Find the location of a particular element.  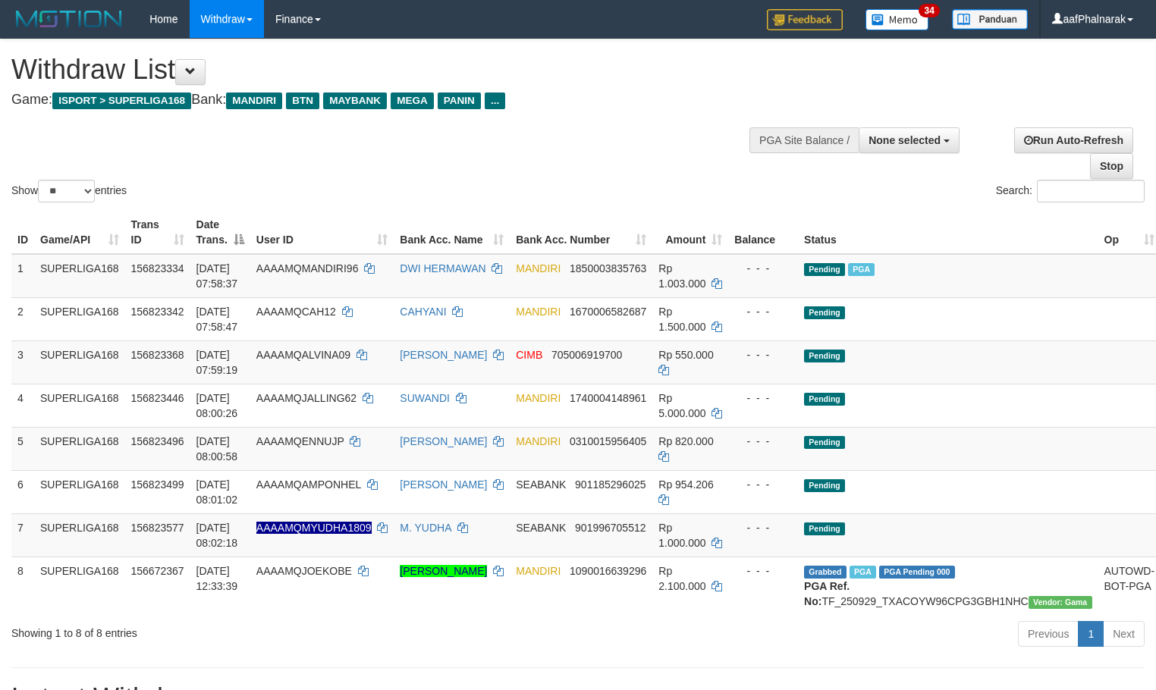

span: Rp 820.000 is located at coordinates (686, 441).